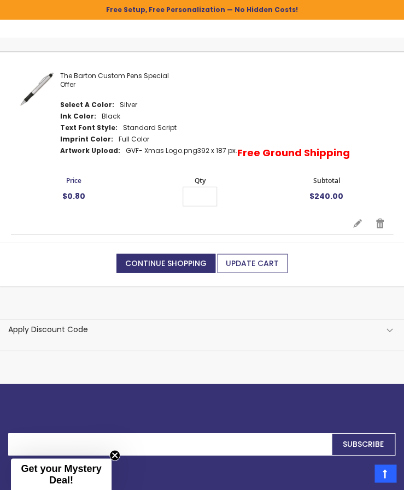 This screenshot has width=404, height=490. What do you see at coordinates (150, 127) in the screenshot?
I see `dd: Standard Script` at bounding box center [150, 127].